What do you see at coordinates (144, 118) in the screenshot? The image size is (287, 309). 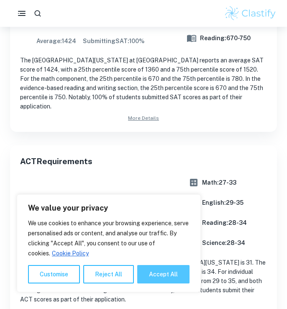 I see `a: More Details` at bounding box center [144, 118].